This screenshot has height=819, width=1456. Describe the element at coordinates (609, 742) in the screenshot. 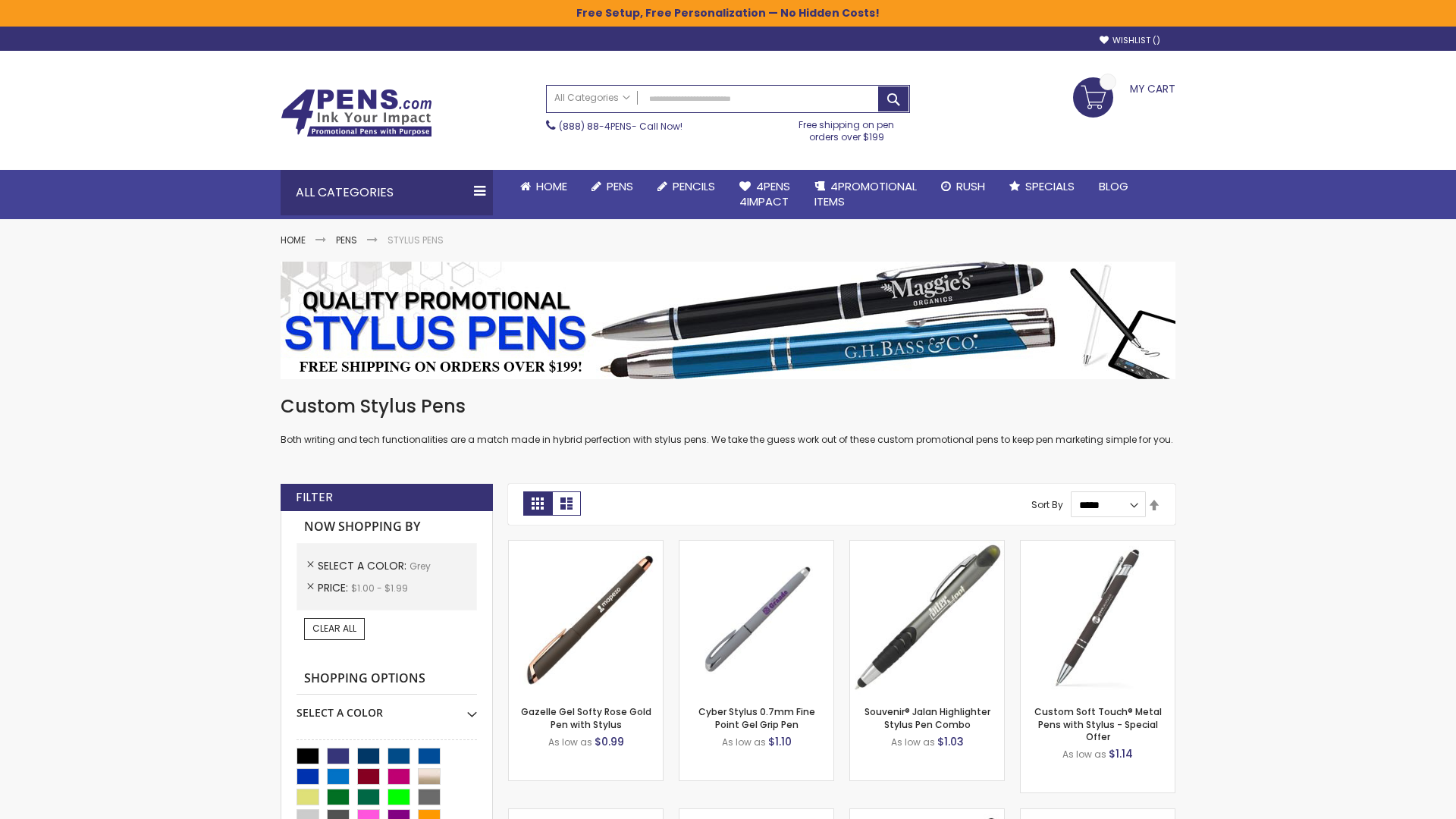

I see `span: $0.99` at that location.